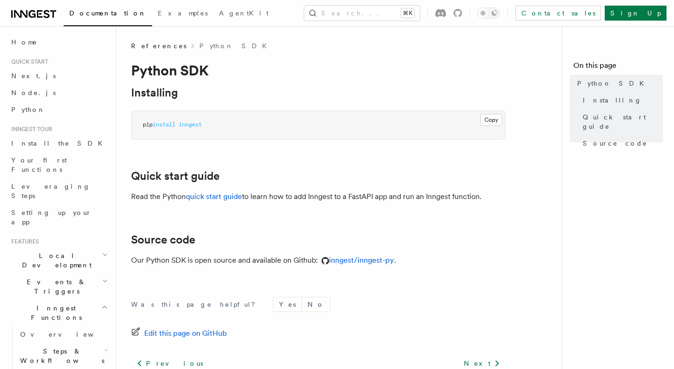 This screenshot has width=674, height=369. Describe the element at coordinates (214, 196) in the screenshot. I see `a: quick start guide` at that location.